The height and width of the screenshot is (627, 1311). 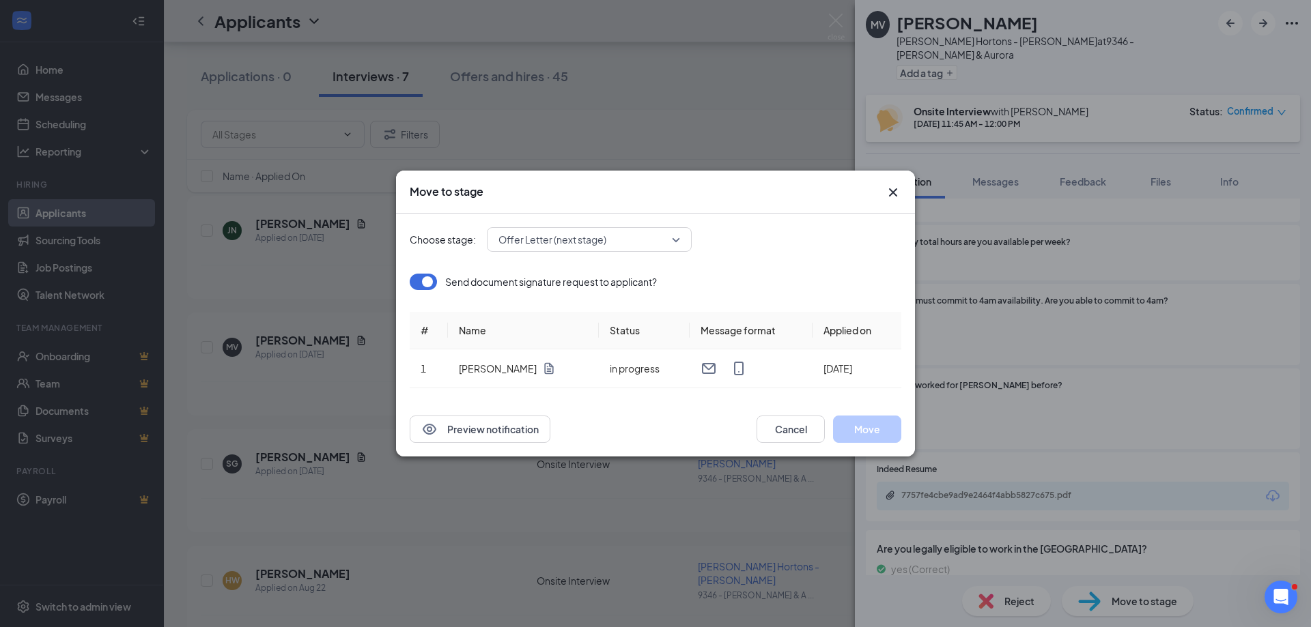 I want to click on span: 1, so click(x=423, y=369).